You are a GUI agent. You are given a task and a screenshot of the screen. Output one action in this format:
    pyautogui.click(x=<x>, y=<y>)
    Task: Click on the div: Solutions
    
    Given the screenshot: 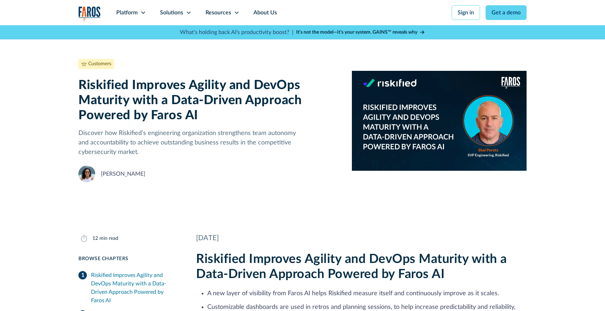 What is the action you would take?
    pyautogui.click(x=172, y=13)
    